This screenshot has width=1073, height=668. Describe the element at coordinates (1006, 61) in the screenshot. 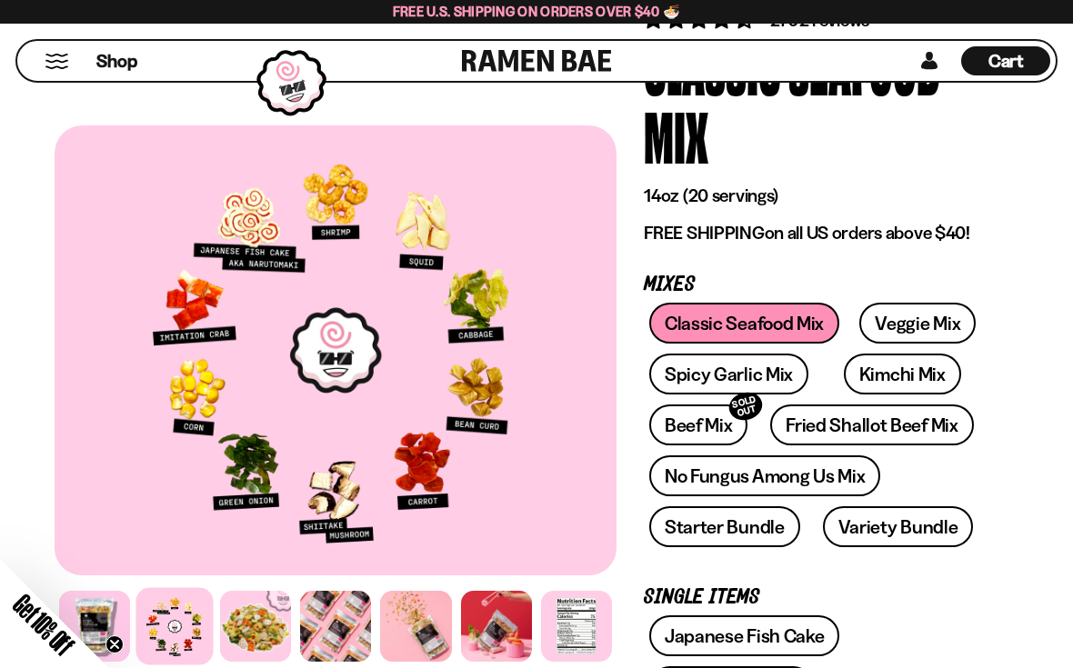

I see `span: Cart` at that location.